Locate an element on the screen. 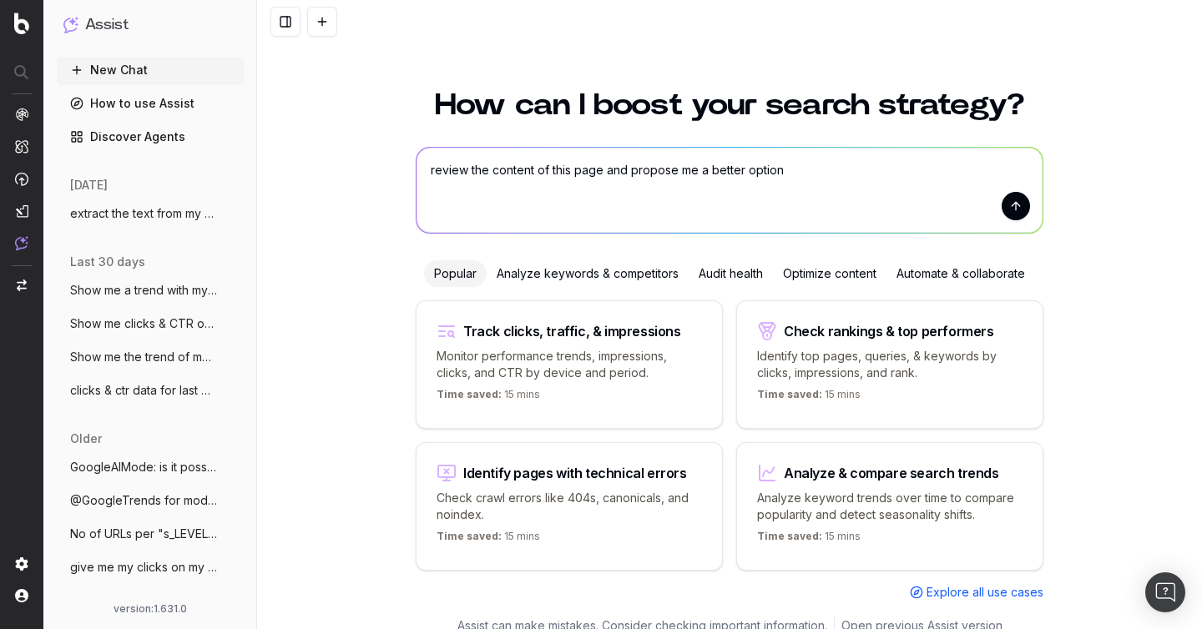 This screenshot has height=629, width=1202. p: Check crawl errors like 404s, canonicals, and noindex. is located at coordinates (569, 507).